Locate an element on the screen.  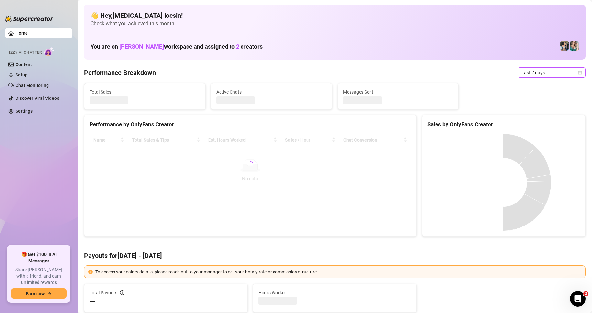
img: Zaddy is located at coordinates (575, 46).